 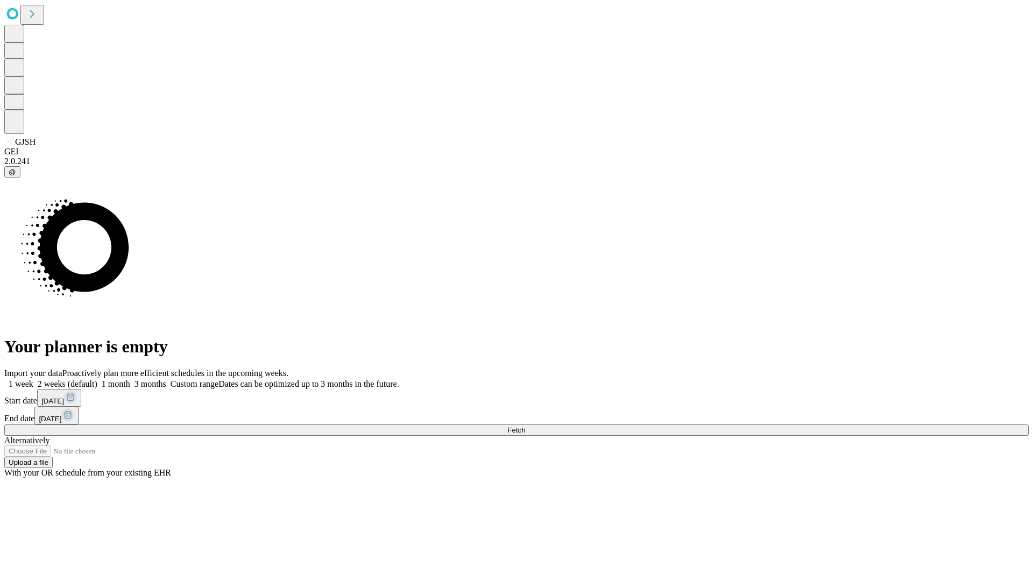 What do you see at coordinates (516, 415) in the screenshot?
I see `div: End date` at bounding box center [516, 415].